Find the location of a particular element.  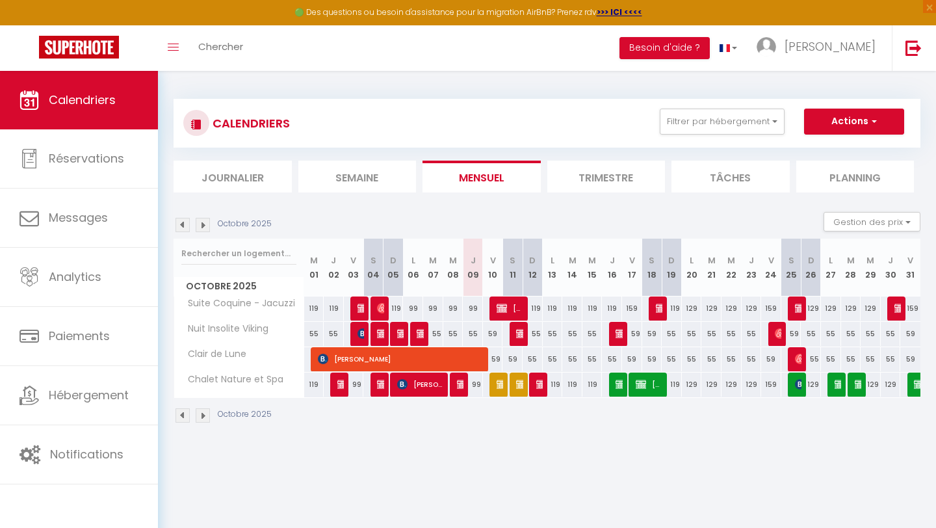

img: Super Booking is located at coordinates (79, 47).